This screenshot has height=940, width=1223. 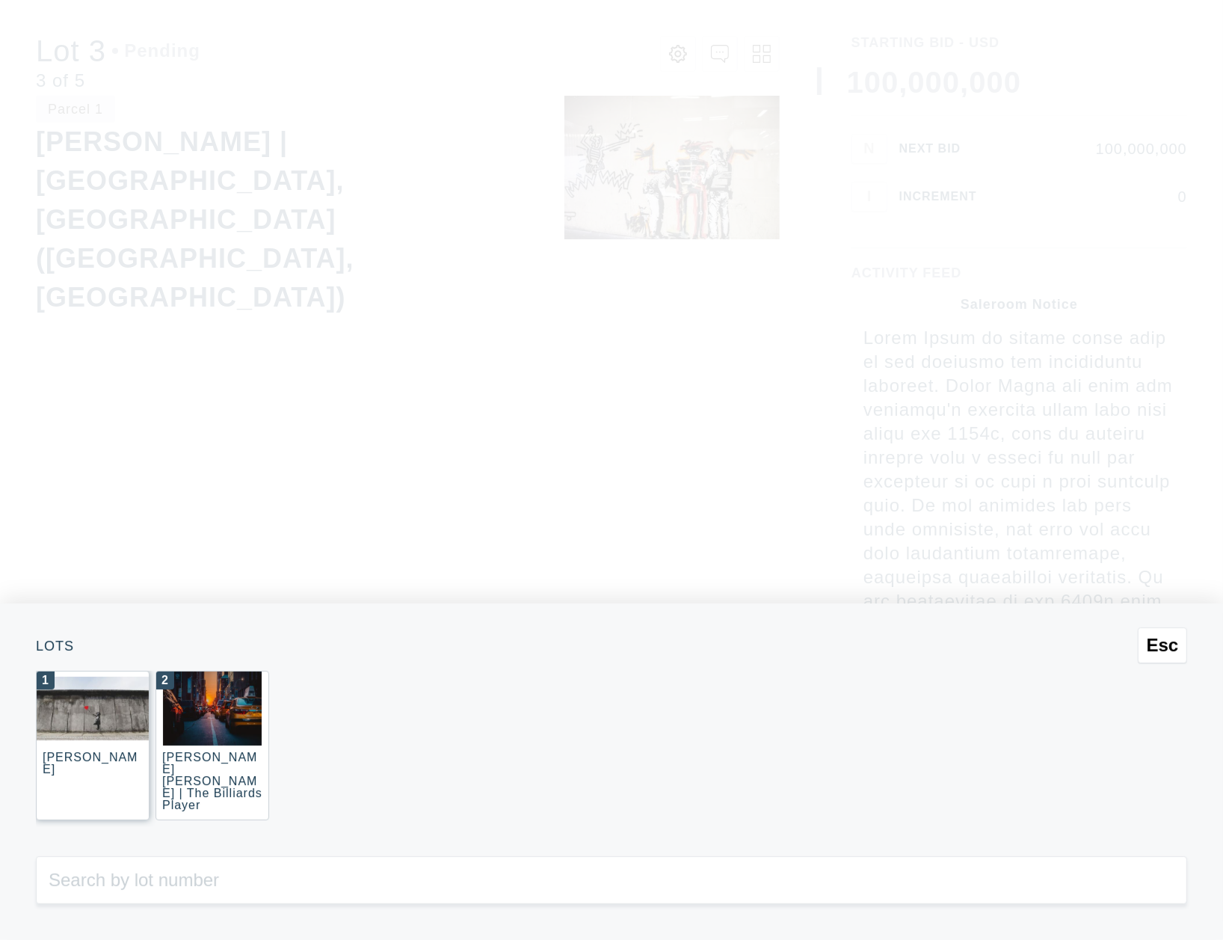 What do you see at coordinates (1162, 645) in the screenshot?
I see `button: Esc` at bounding box center [1162, 645].